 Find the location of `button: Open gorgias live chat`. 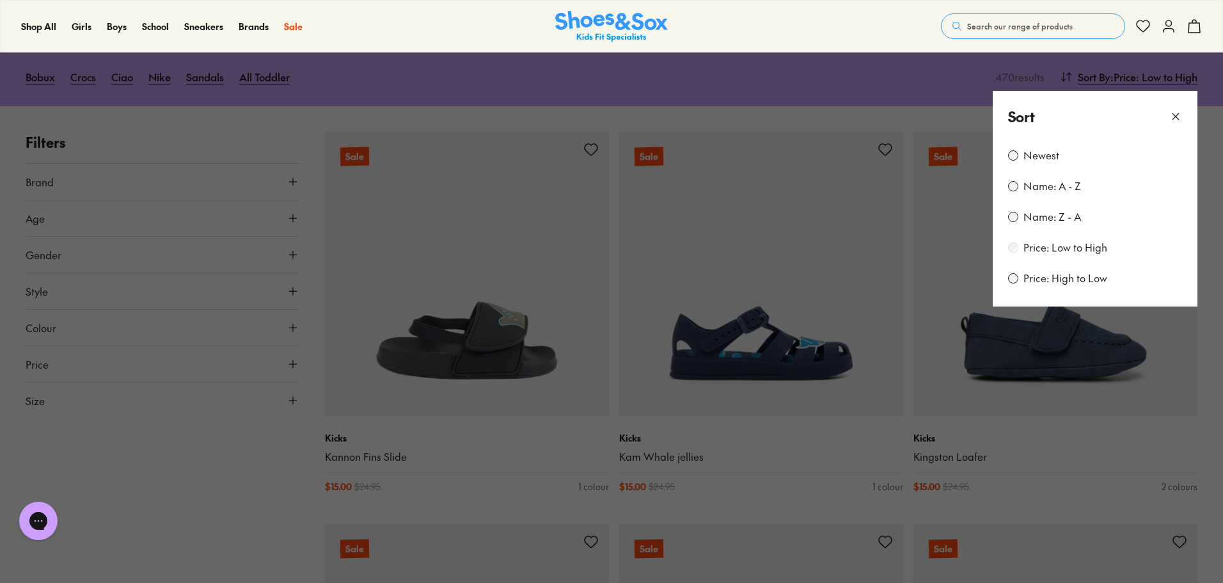

button: Open gorgias live chat is located at coordinates (26, 24).